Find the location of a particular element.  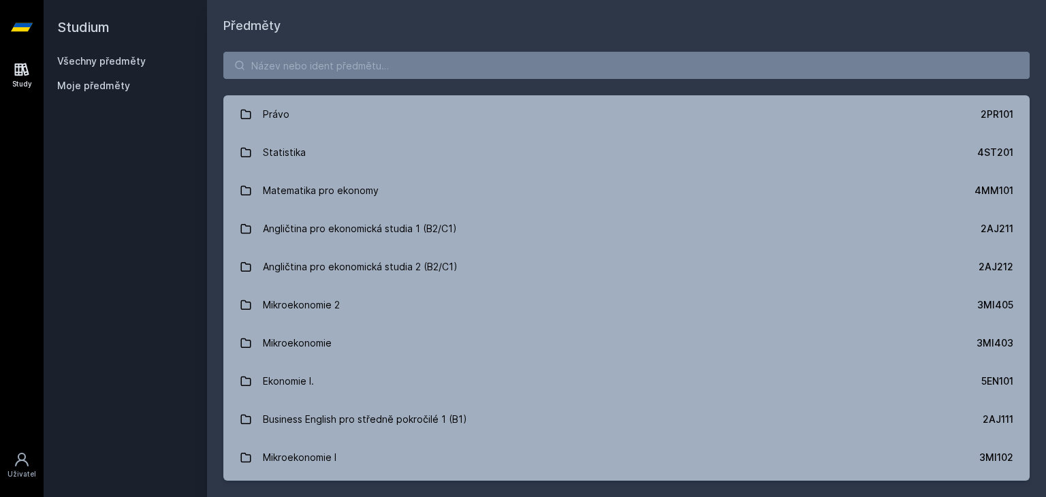

a: Statistika 4ST201 is located at coordinates (626, 153).